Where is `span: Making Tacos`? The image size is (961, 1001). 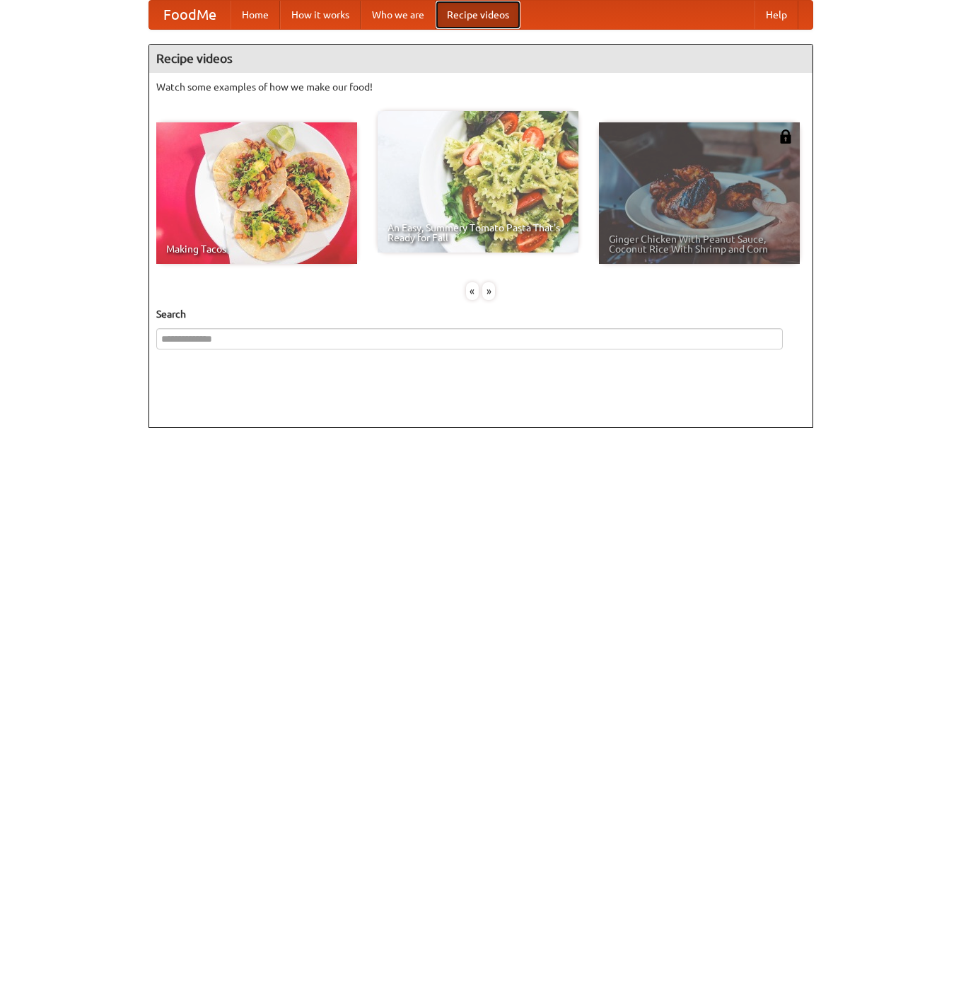 span: Making Tacos is located at coordinates (257, 249).